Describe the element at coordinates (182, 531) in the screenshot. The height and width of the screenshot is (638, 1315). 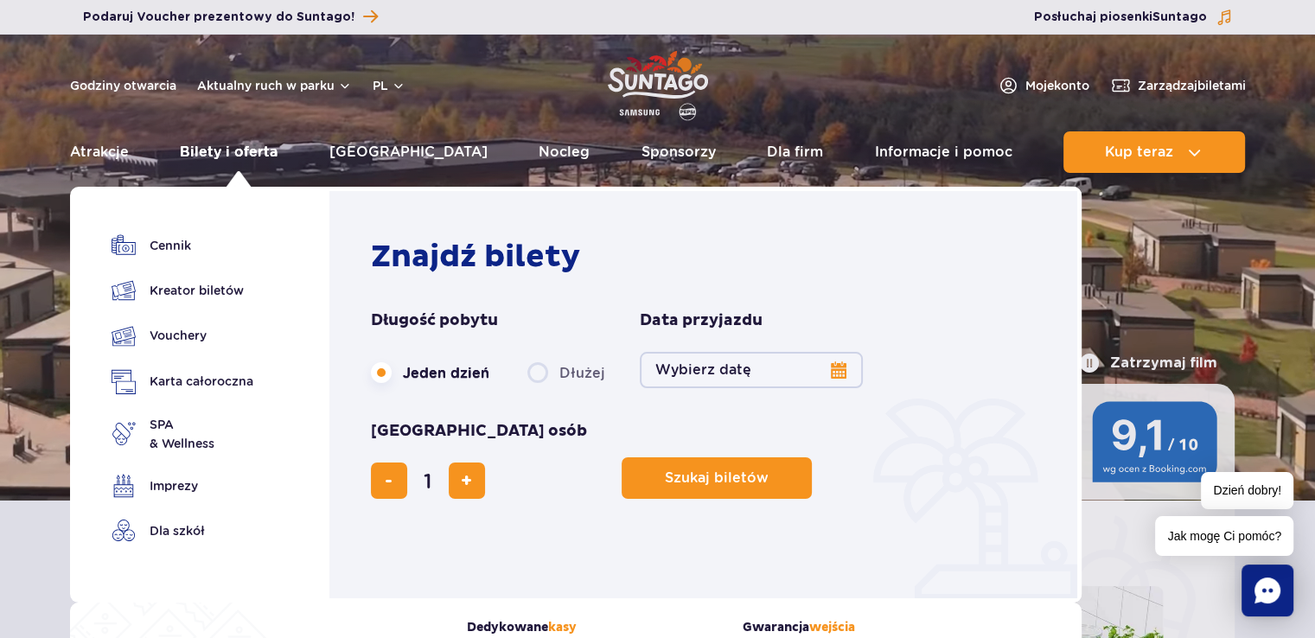
I see `a: Dla szkół` at that location.